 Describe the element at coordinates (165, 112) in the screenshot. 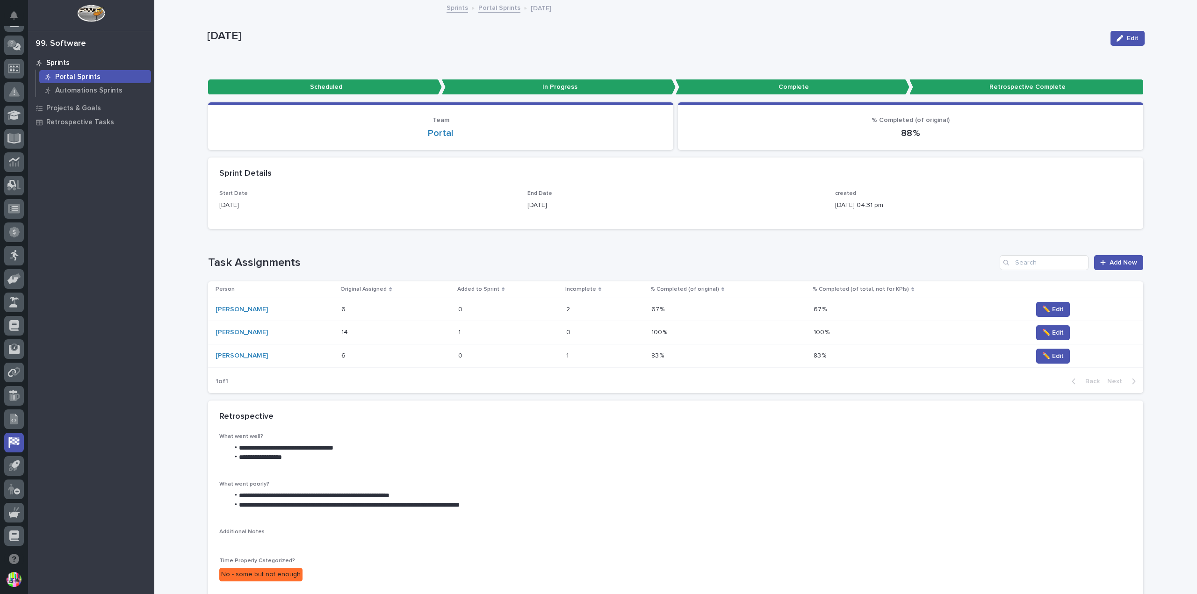

I see `button: Start new chat` at that location.